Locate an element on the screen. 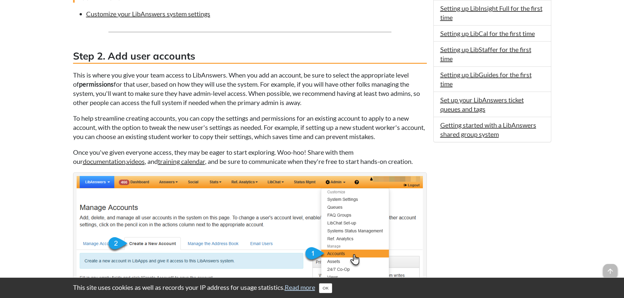 Image resolution: width=624 pixels, height=298 pixels. strong: permissions is located at coordinates (96, 84).